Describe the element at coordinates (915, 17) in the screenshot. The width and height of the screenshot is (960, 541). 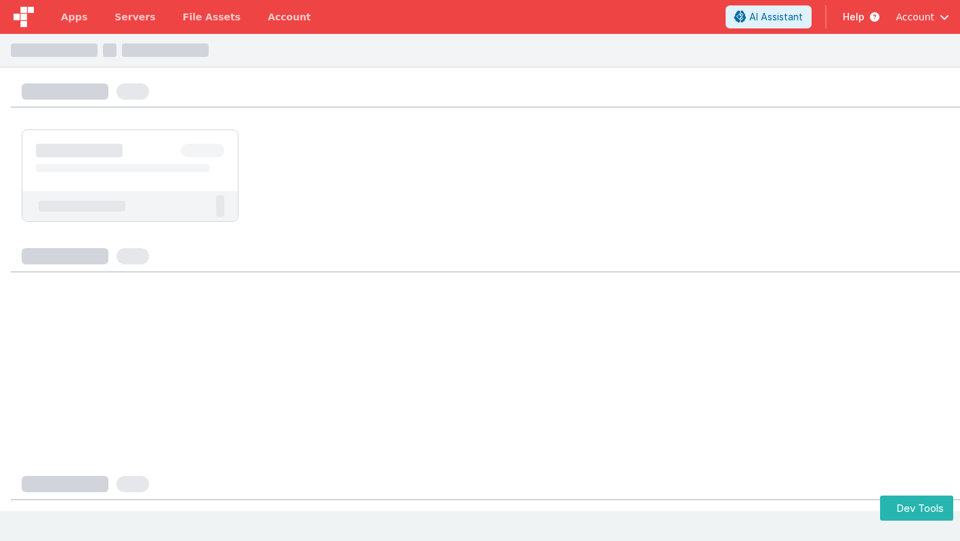
I see `span: Account` at that location.